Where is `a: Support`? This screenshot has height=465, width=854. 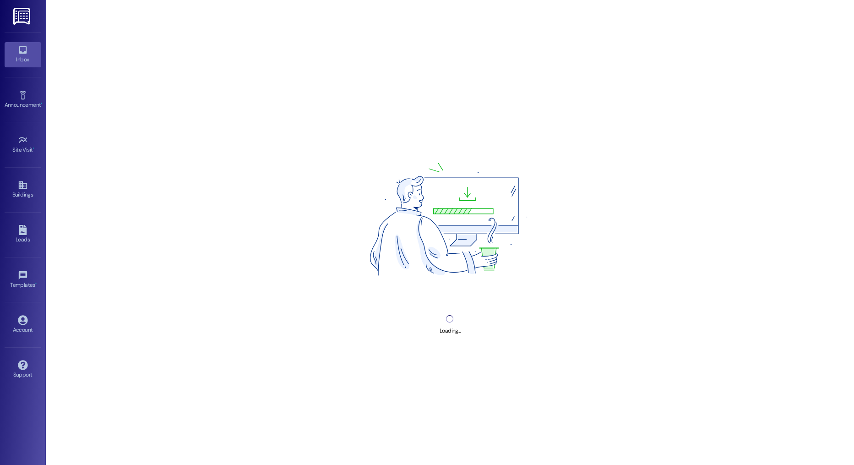 a: Support is located at coordinates (23, 370).